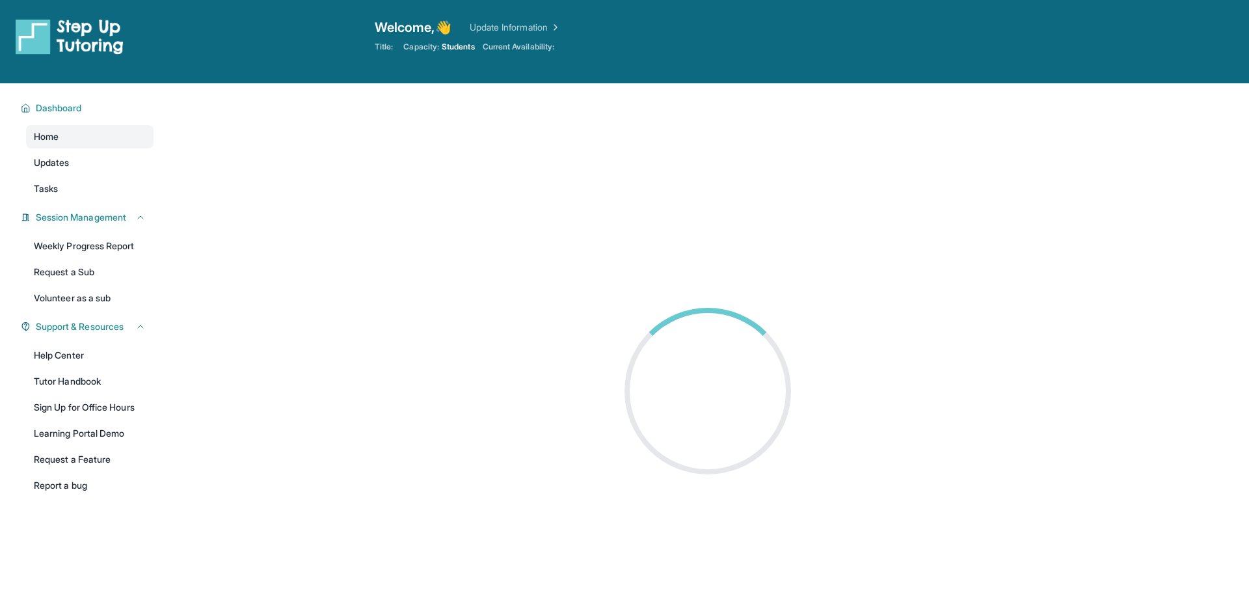 The image size is (1249, 615). I want to click on span: Tasks, so click(46, 189).